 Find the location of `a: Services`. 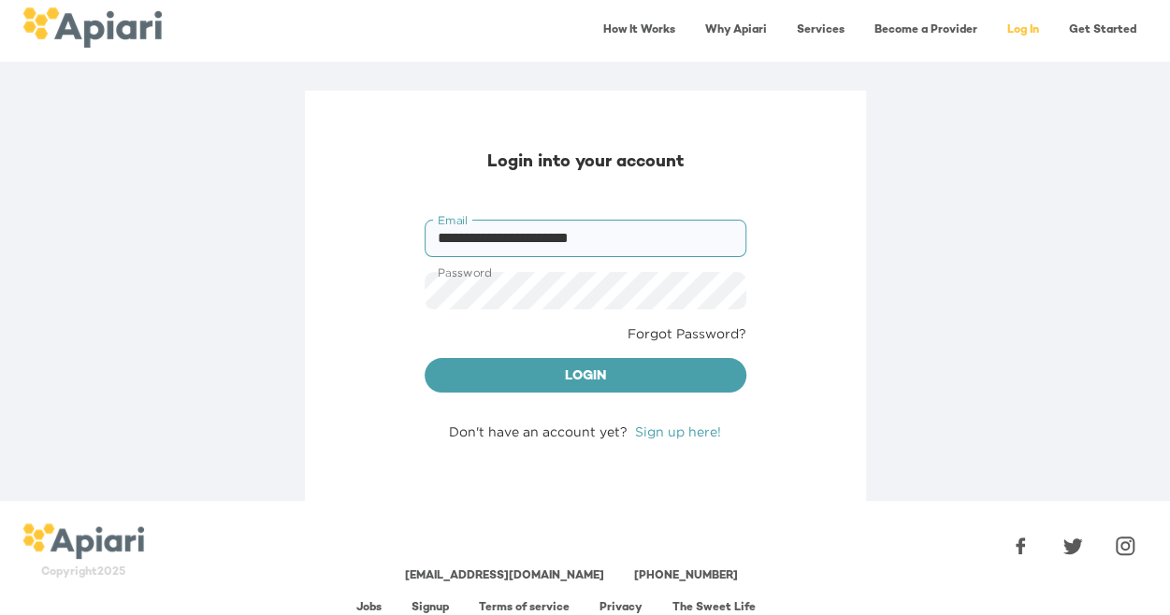

a: Services is located at coordinates (820, 30).